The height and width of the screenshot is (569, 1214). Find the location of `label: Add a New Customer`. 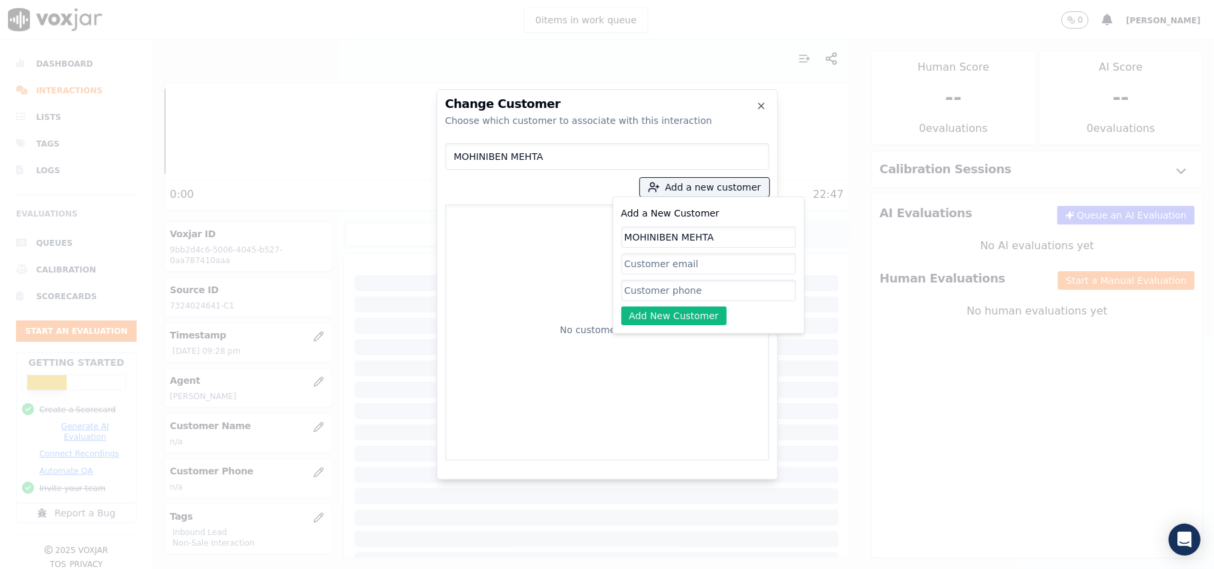

label: Add a New Customer is located at coordinates (671, 213).